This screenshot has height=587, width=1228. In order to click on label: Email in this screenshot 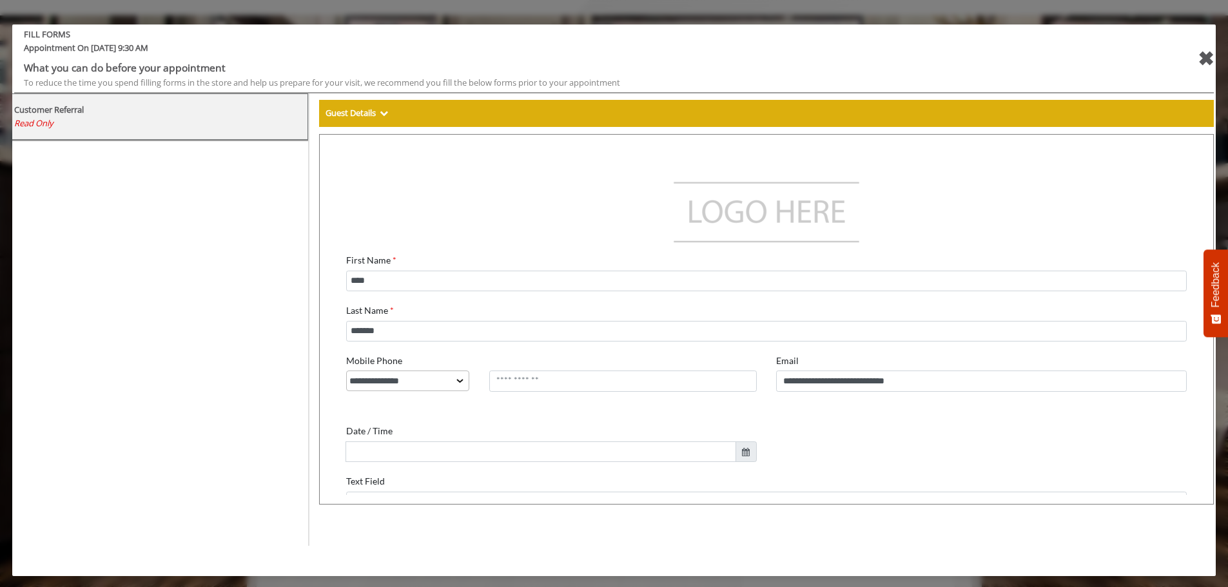, I will do `click(458, 217)`.